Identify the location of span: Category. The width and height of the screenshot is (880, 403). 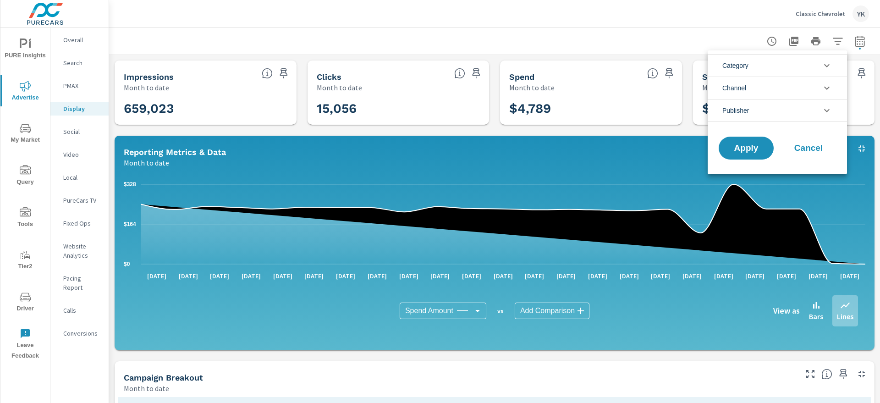
(735, 66).